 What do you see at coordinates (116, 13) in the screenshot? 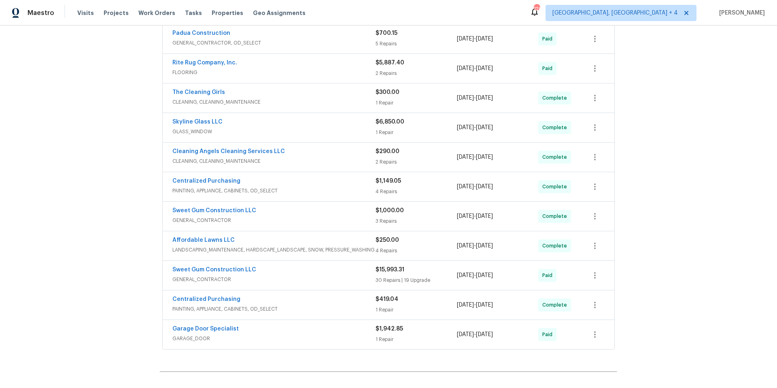
I see `span: Projects` at bounding box center [116, 13].